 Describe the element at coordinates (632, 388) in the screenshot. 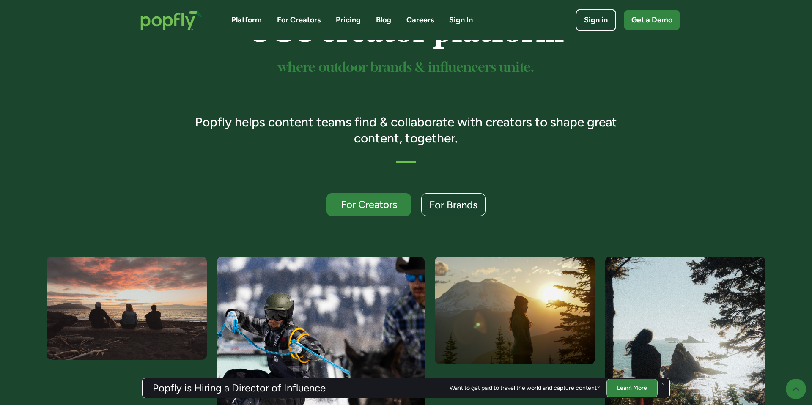

I see `a: Learn More` at that location.